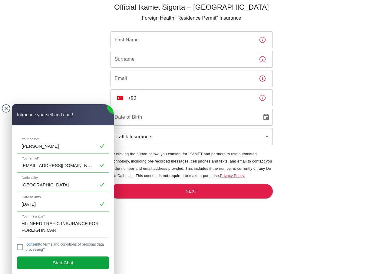  Describe the element at coordinates (266, 117) in the screenshot. I see `button: Choose date` at that location.